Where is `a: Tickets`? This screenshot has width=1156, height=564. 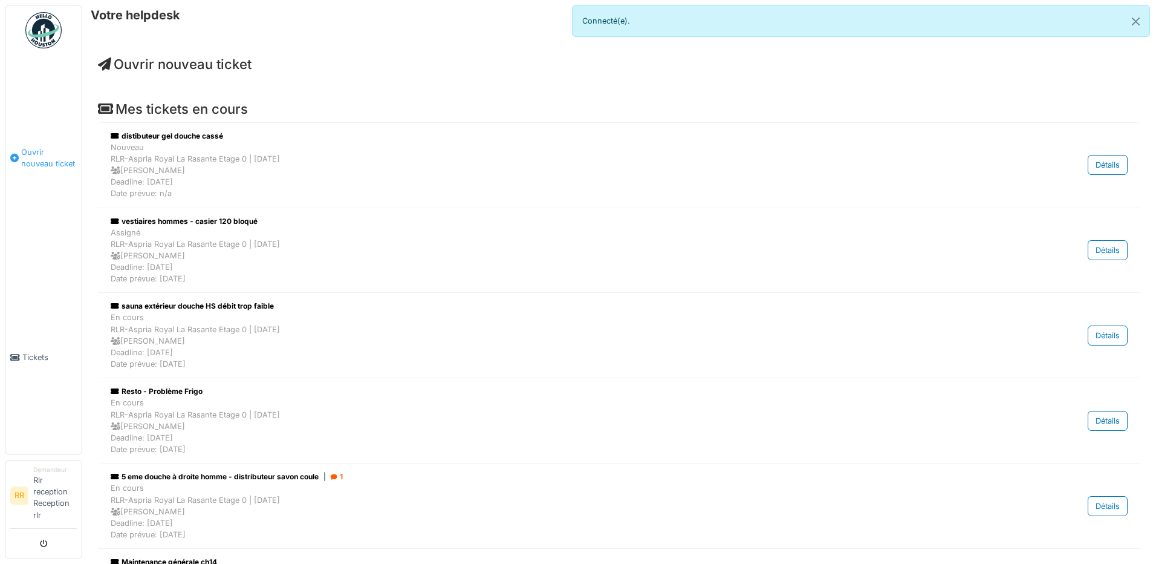
a: Tickets is located at coordinates (44, 357).